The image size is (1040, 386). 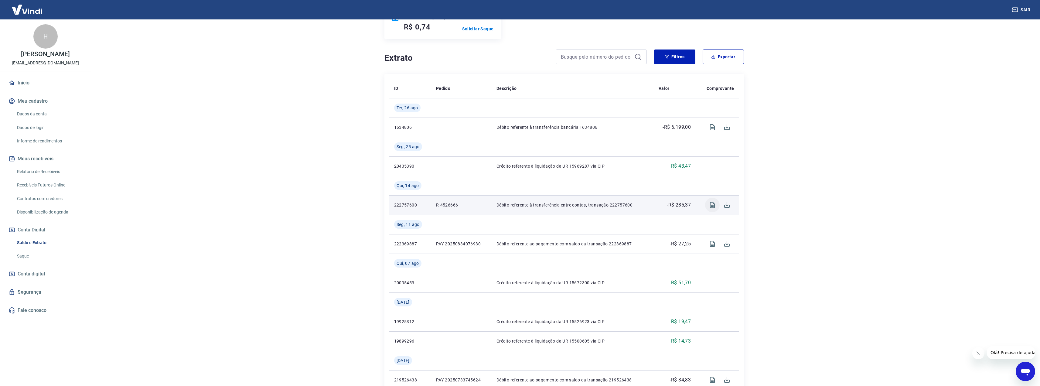 What do you see at coordinates (478, 29) in the screenshot?
I see `a: Solicitar Saque` at bounding box center [478, 29].